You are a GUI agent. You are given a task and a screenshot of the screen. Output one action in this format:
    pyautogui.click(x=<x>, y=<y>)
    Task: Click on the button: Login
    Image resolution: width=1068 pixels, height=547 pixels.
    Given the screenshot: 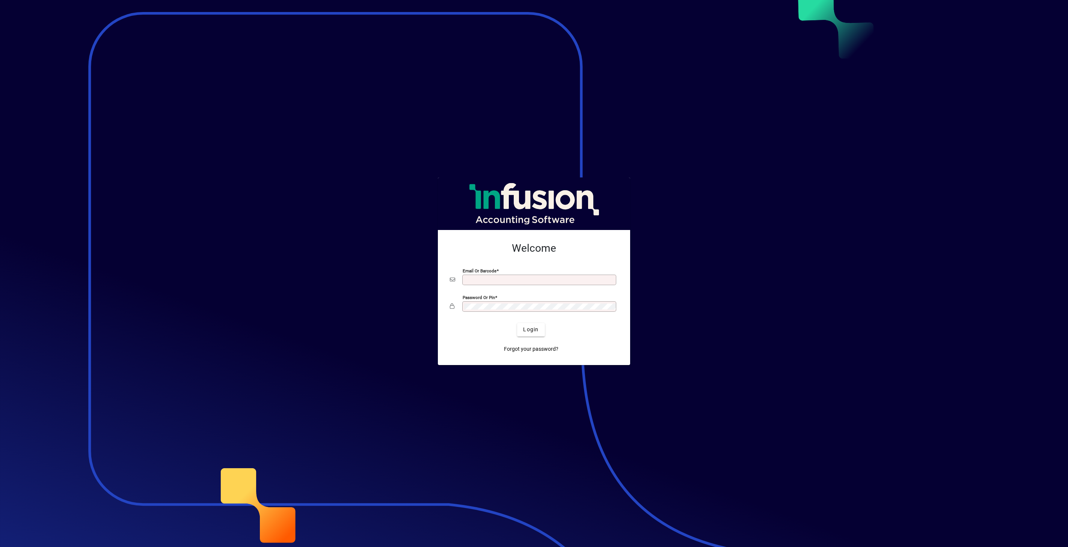 What is the action you would take?
    pyautogui.click(x=531, y=330)
    